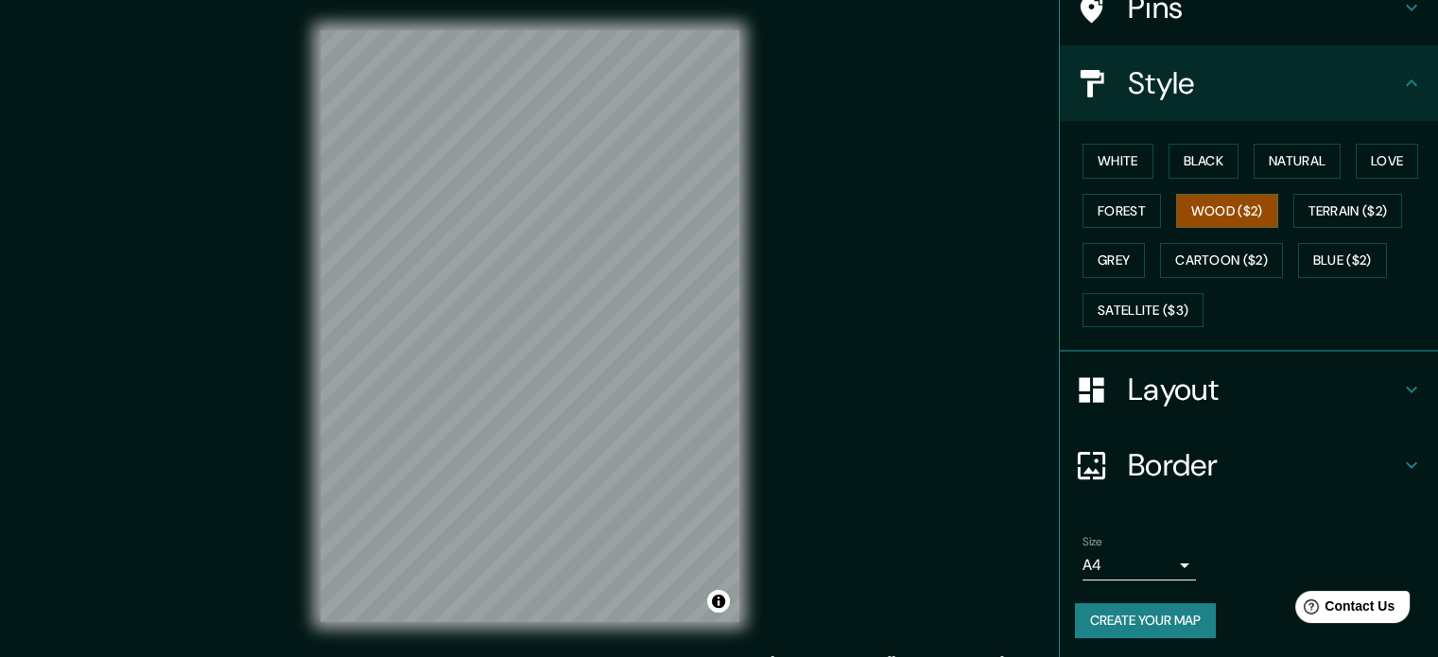 The width and height of the screenshot is (1438, 657). I want to click on div: Style, so click(1249, 83).